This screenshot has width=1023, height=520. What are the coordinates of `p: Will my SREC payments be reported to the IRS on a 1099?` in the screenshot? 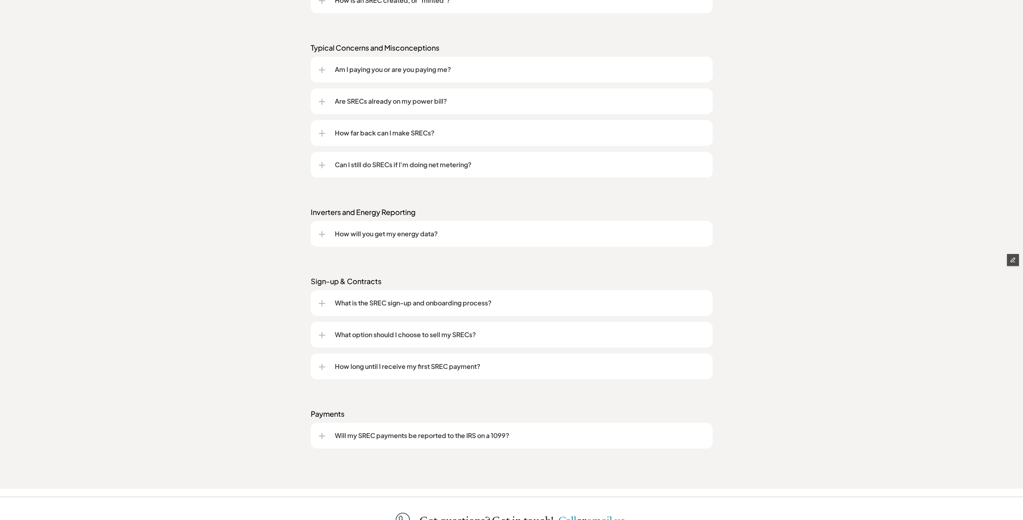 It's located at (520, 436).